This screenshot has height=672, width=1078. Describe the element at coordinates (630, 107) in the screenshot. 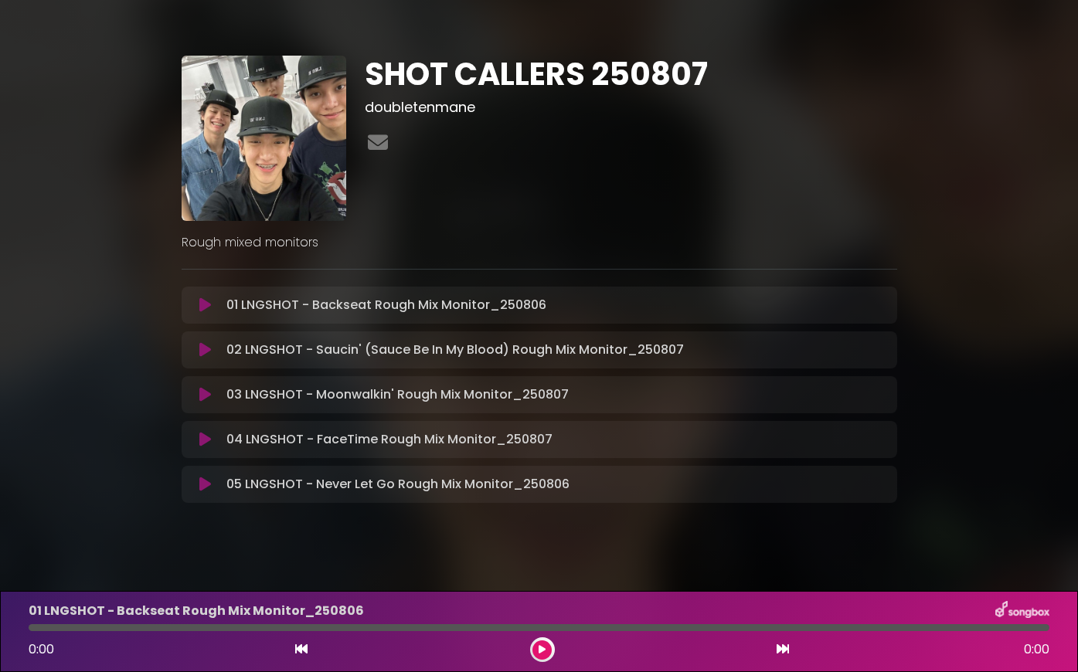

I see `h3: doubletenmane` at that location.